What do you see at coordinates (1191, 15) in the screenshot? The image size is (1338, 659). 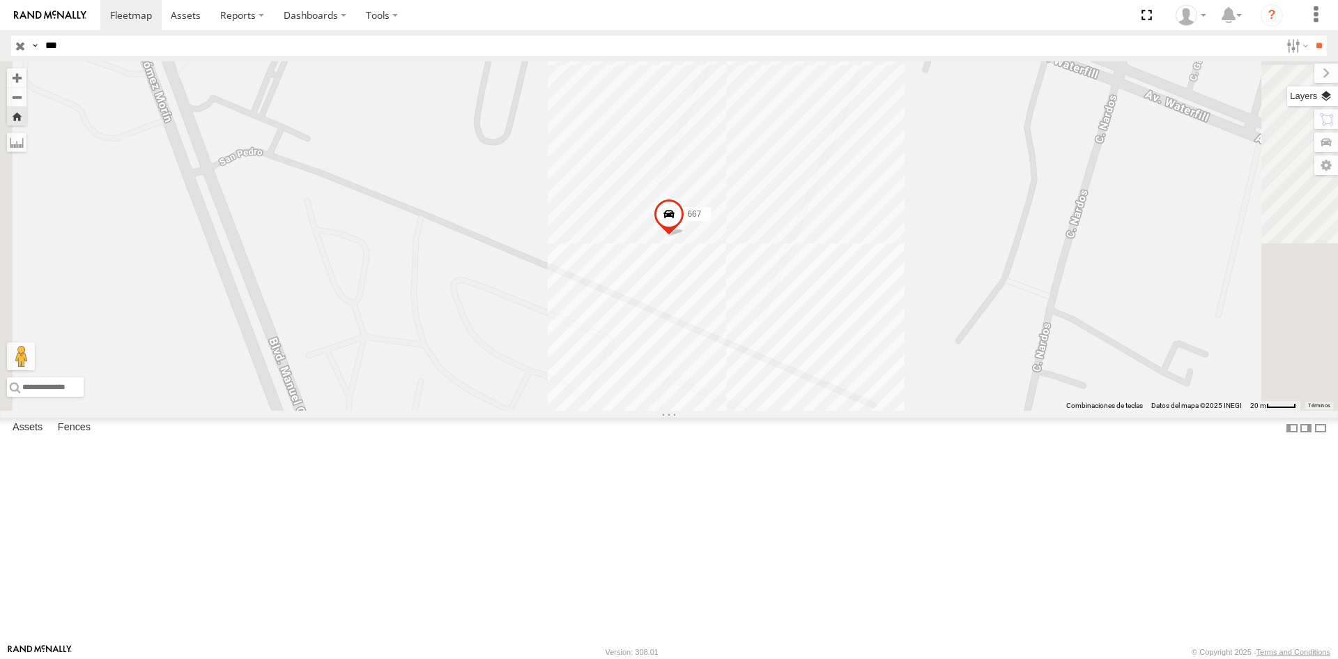 I see `div: Jose Velazquez` at bounding box center [1191, 15].